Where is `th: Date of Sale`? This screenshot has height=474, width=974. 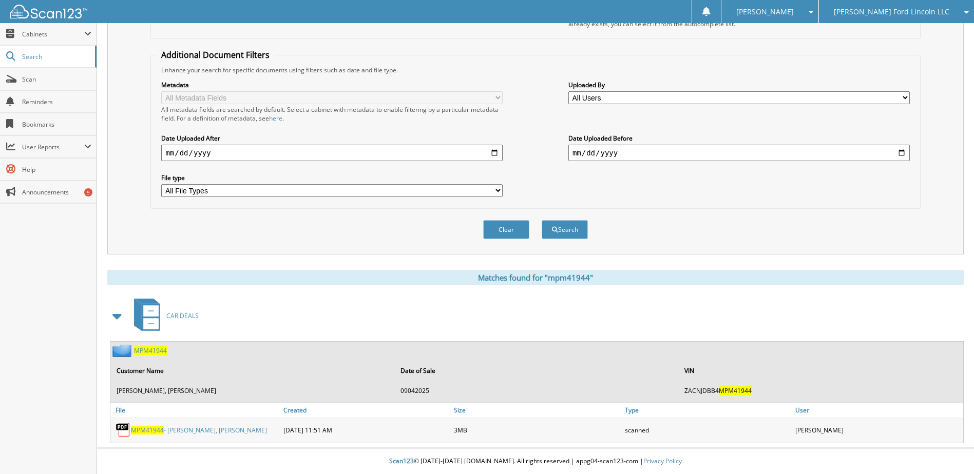 th: Date of Sale is located at coordinates (537, 371).